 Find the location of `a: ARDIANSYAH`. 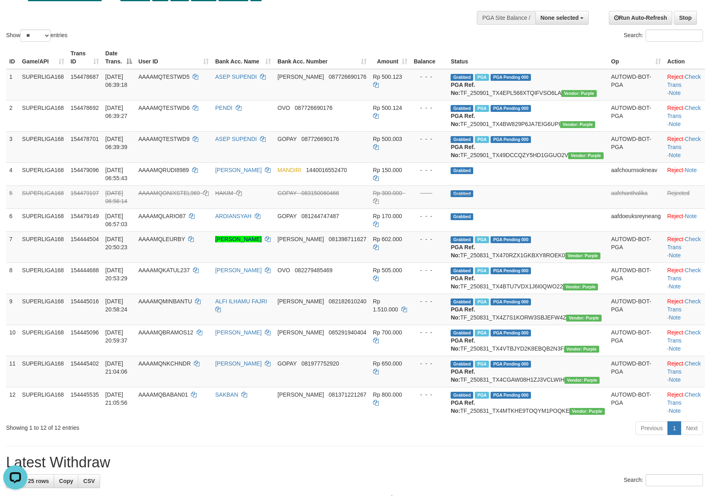

a: ARDIANSYAH is located at coordinates (233, 216).